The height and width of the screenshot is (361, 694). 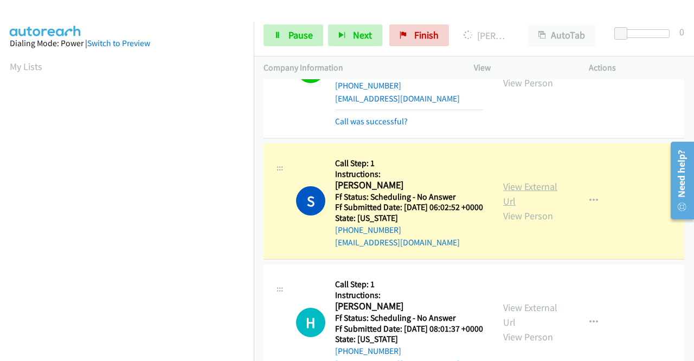 What do you see at coordinates (426, 35) in the screenshot?
I see `span: Finish` at bounding box center [426, 35].